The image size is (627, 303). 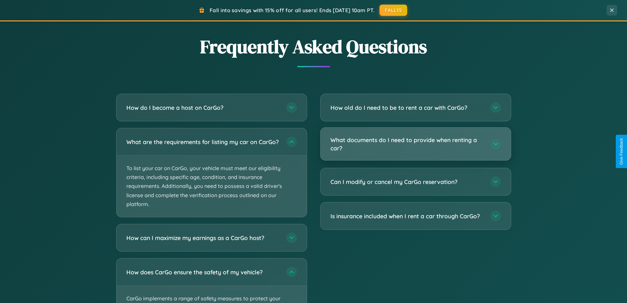 I want to click on div: Give Feedback, so click(x=622, y=151).